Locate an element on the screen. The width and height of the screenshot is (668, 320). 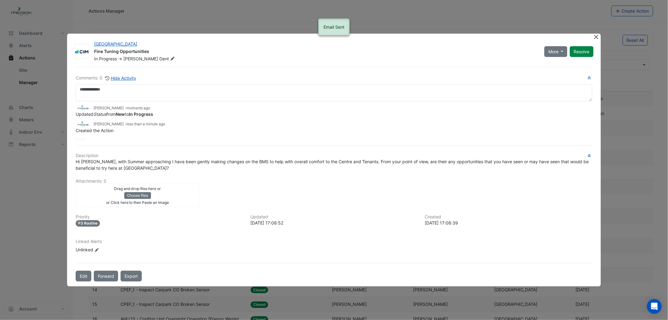
h6: Description is located at coordinates (334, 155).